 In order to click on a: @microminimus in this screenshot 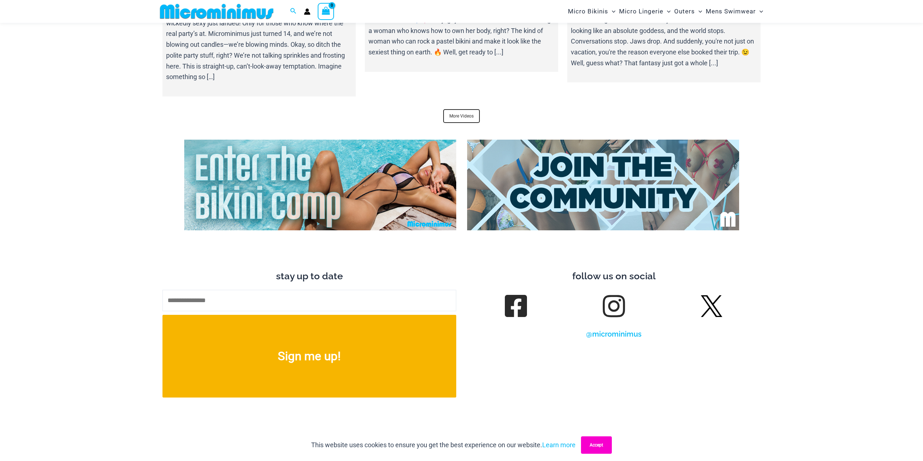, I will do `click(614, 334)`.